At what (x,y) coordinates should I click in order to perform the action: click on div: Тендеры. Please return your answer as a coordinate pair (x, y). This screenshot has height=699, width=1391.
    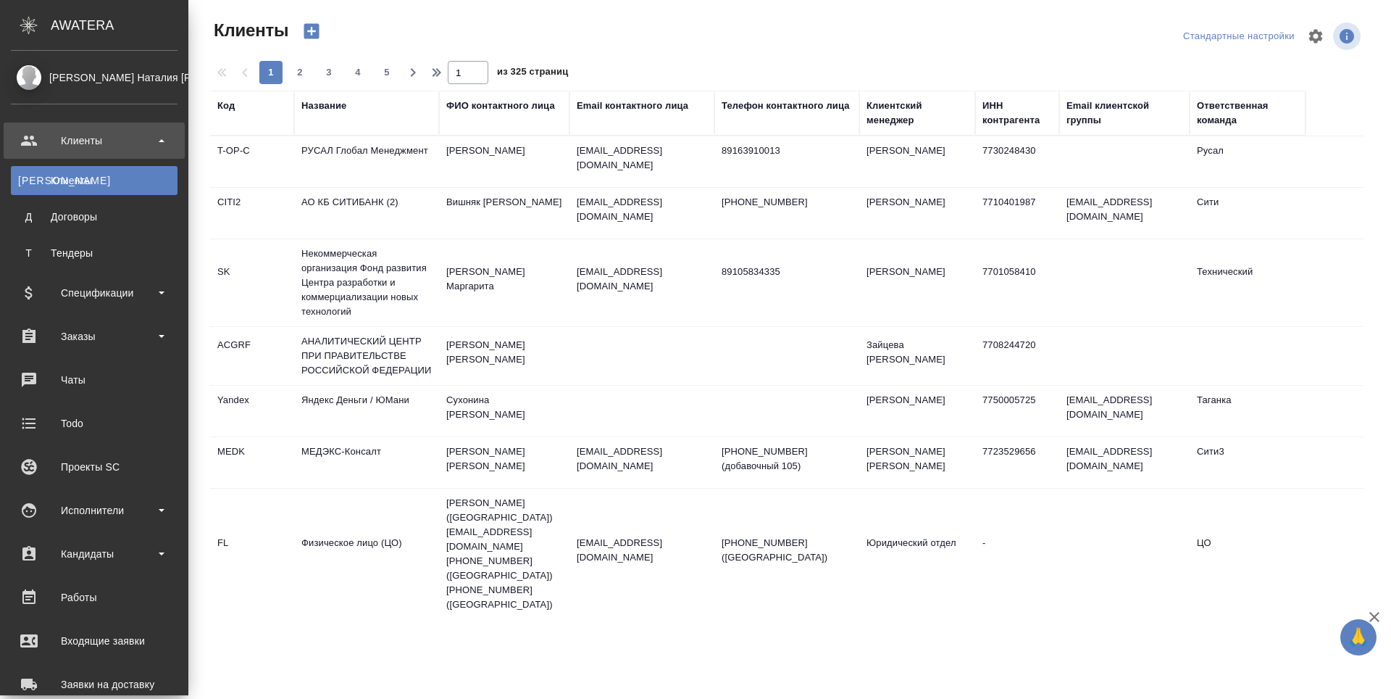
    Looking at the image, I should click on (94, 253).